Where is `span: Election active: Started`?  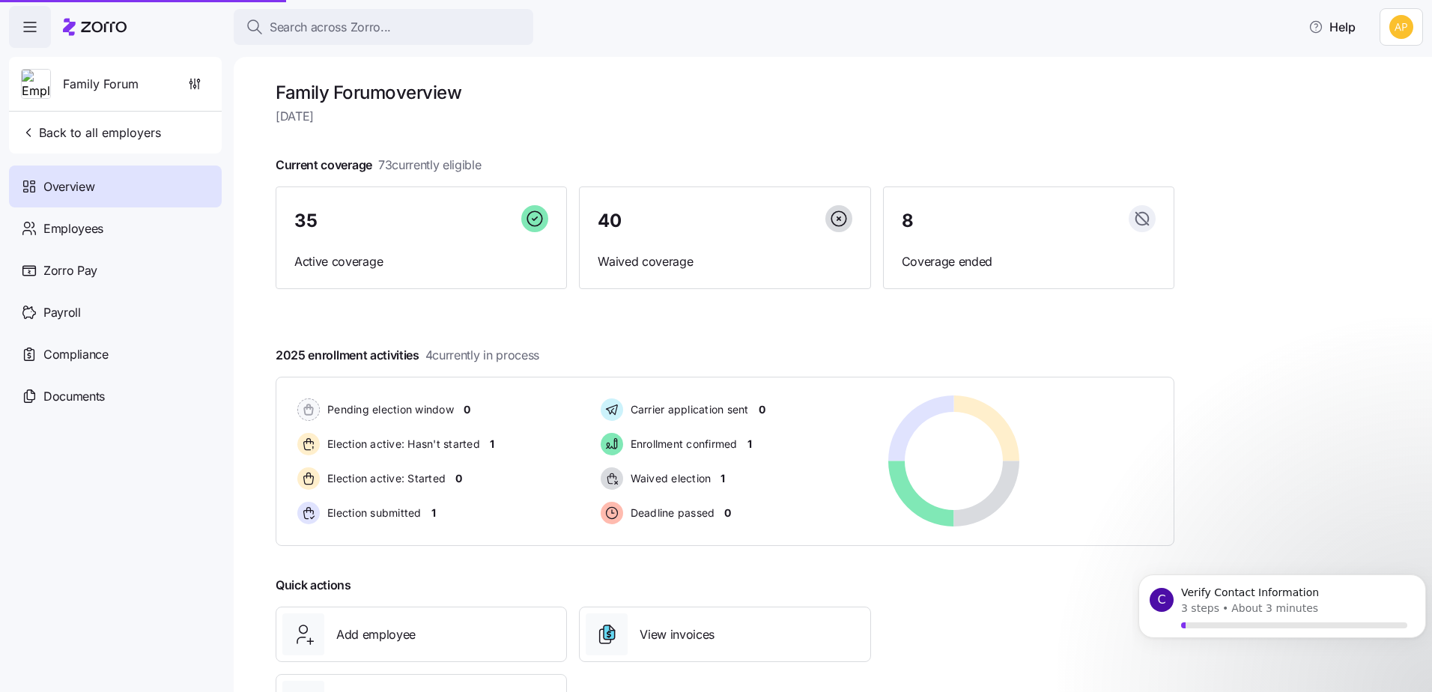
span: Election active: Started is located at coordinates (384, 478).